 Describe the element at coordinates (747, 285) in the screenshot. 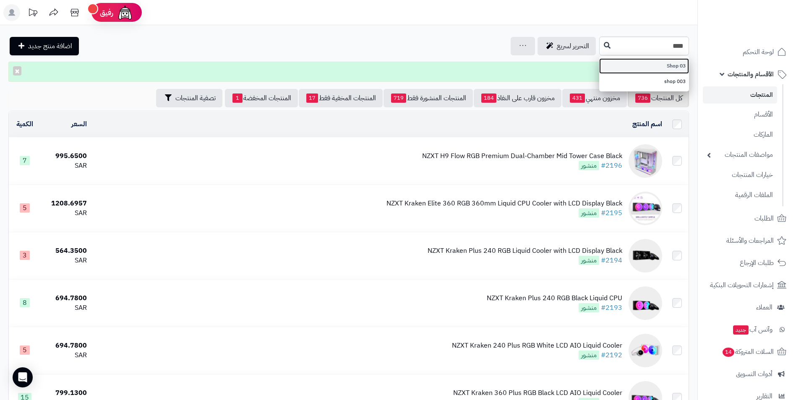

I see `a: إشعارات التحويلات البنكية` at that location.